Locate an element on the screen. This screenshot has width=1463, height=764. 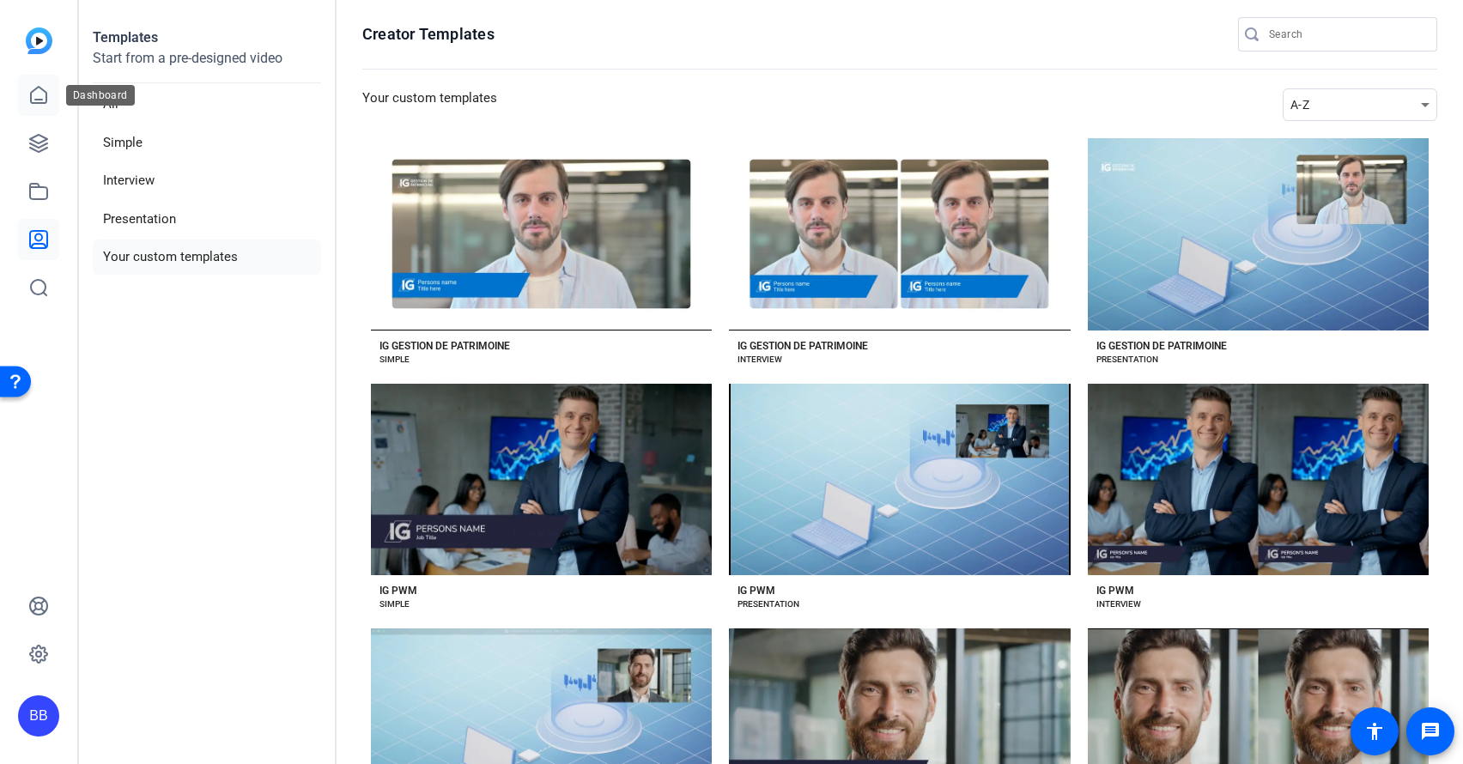
li: All is located at coordinates (207, 104).